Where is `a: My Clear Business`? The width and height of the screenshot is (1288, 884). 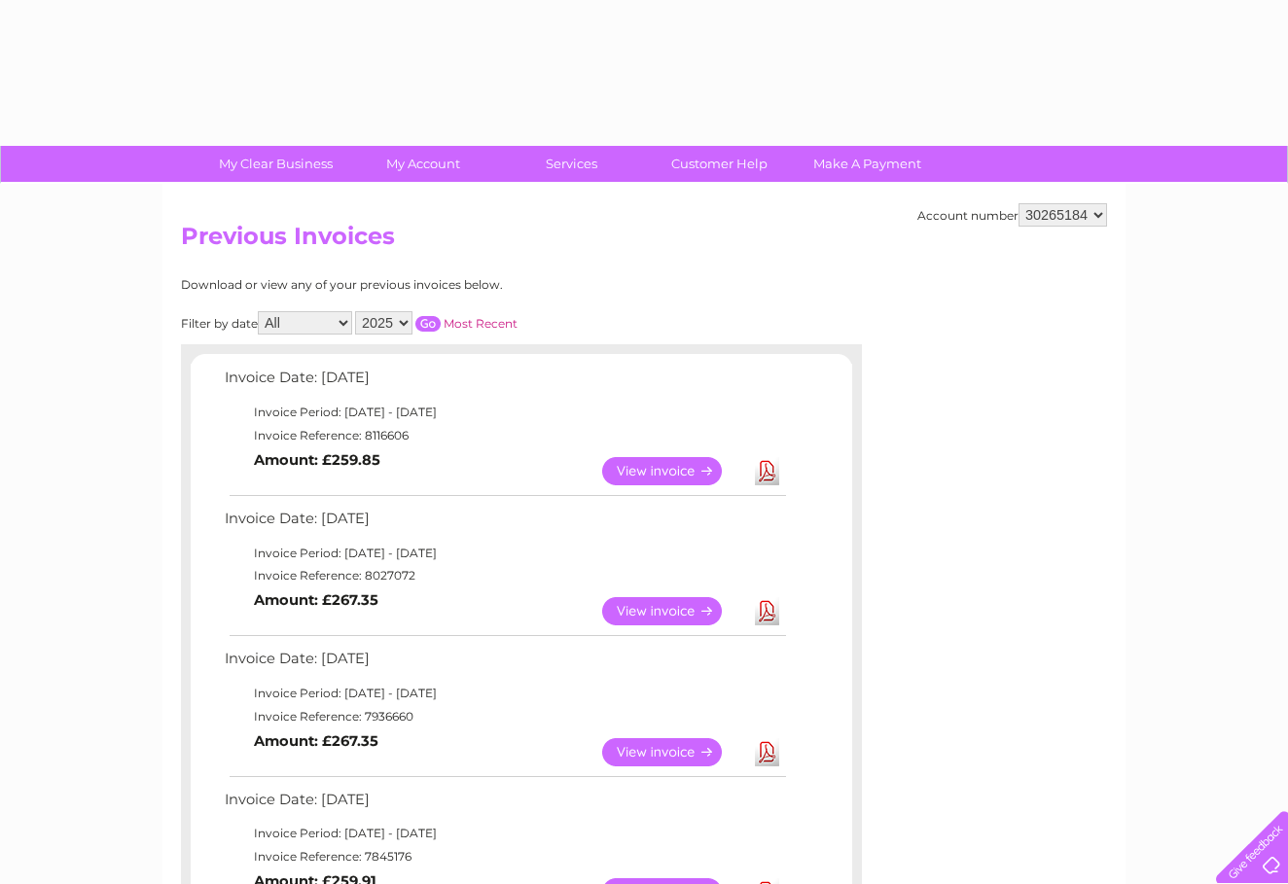 a: My Clear Business is located at coordinates (275, 163).